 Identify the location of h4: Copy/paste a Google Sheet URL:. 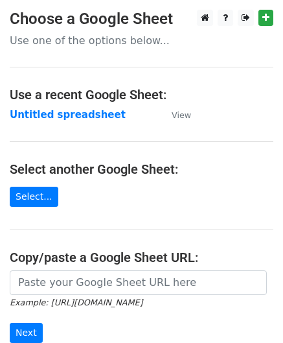
(141, 257).